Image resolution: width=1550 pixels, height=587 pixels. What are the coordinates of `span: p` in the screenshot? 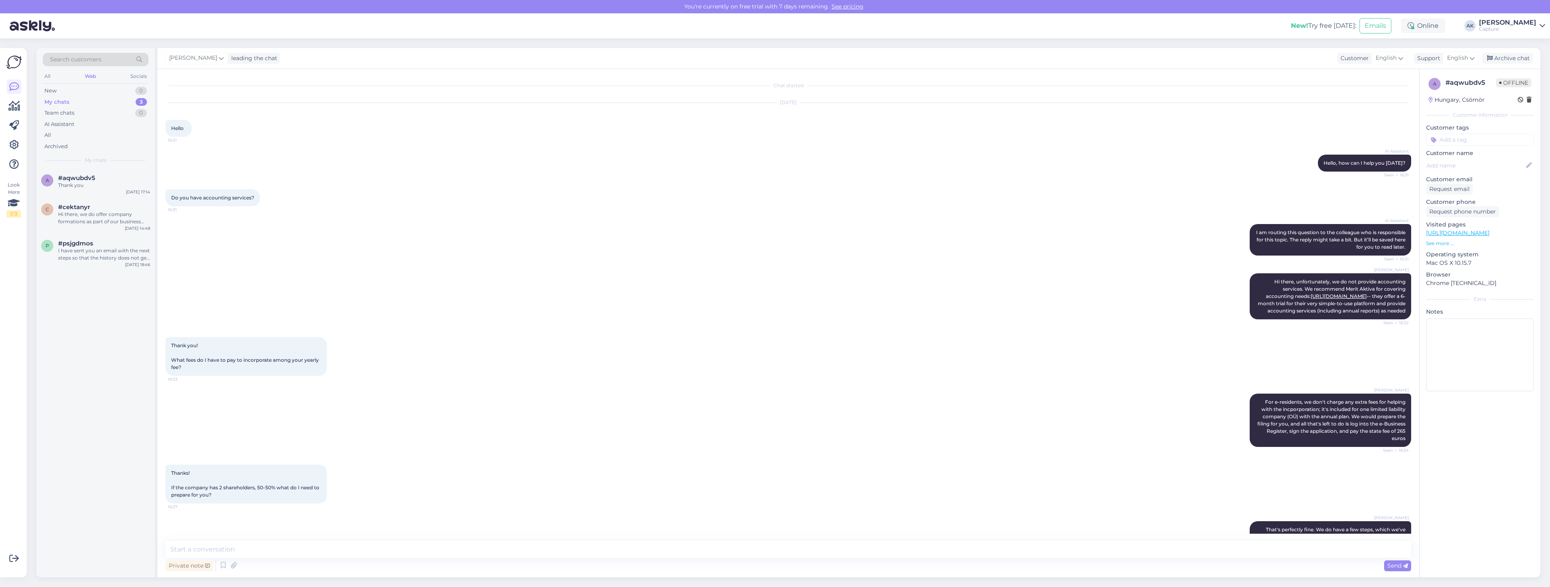 It's located at (47, 245).